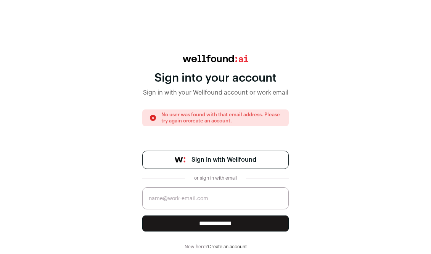 This screenshot has width=431, height=254. What do you see at coordinates (224, 160) in the screenshot?
I see `span: Sign in with Wellfound` at bounding box center [224, 160].